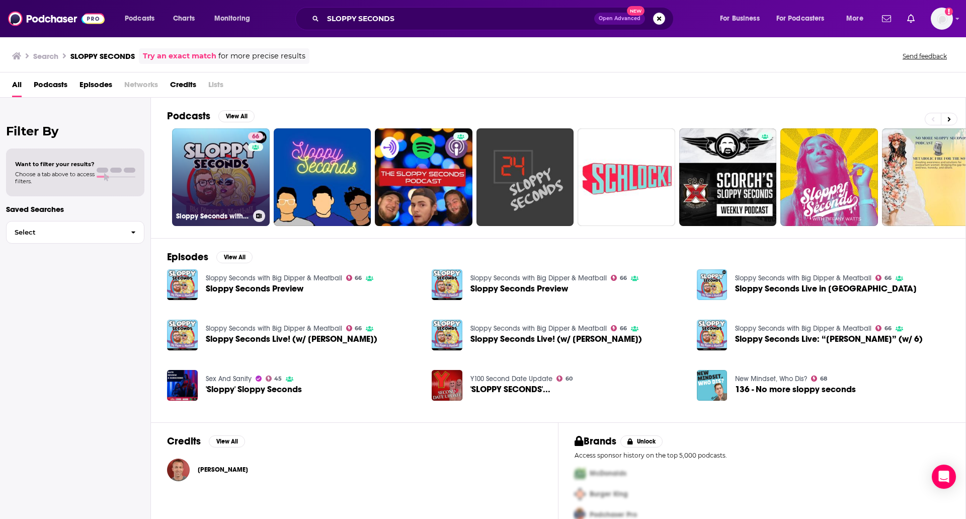 The image size is (966, 519). What do you see at coordinates (206, 441) in the screenshot?
I see `a: CreditsView All` at bounding box center [206, 441].